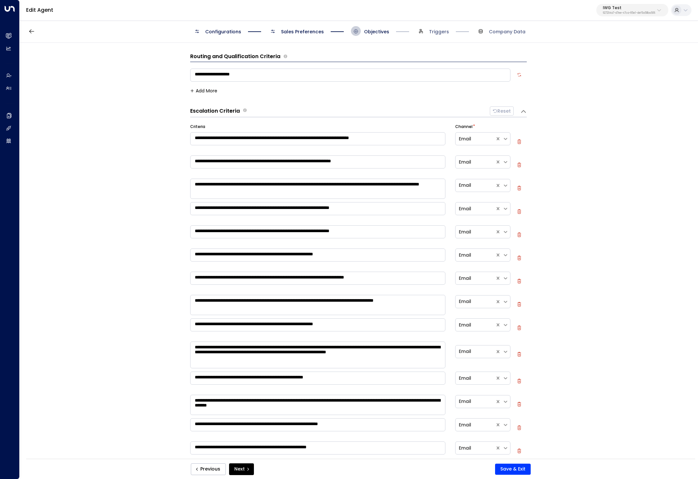  What do you see at coordinates (208, 470) in the screenshot?
I see `button: Previous` at bounding box center [208, 470].